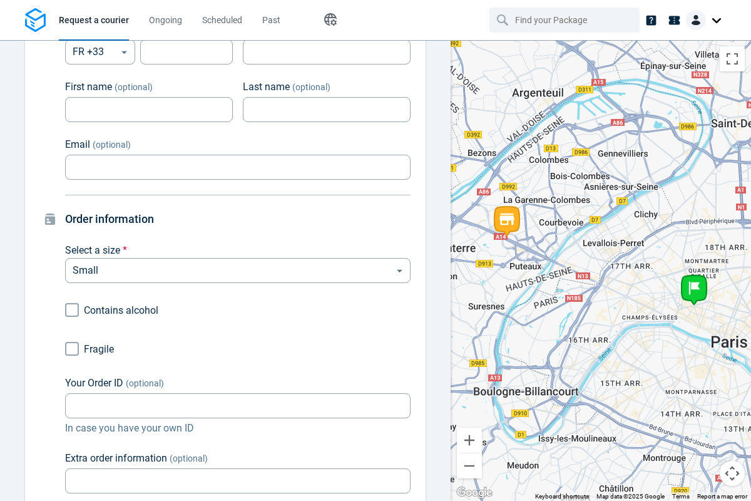 This screenshot has height=501, width=751. I want to click on span: Past, so click(271, 20).